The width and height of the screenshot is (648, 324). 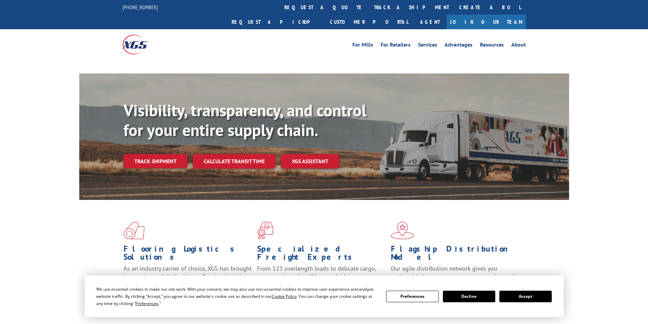 I want to click on b: Visibility, transparency, and control for your entire supply chain., so click(x=245, y=120).